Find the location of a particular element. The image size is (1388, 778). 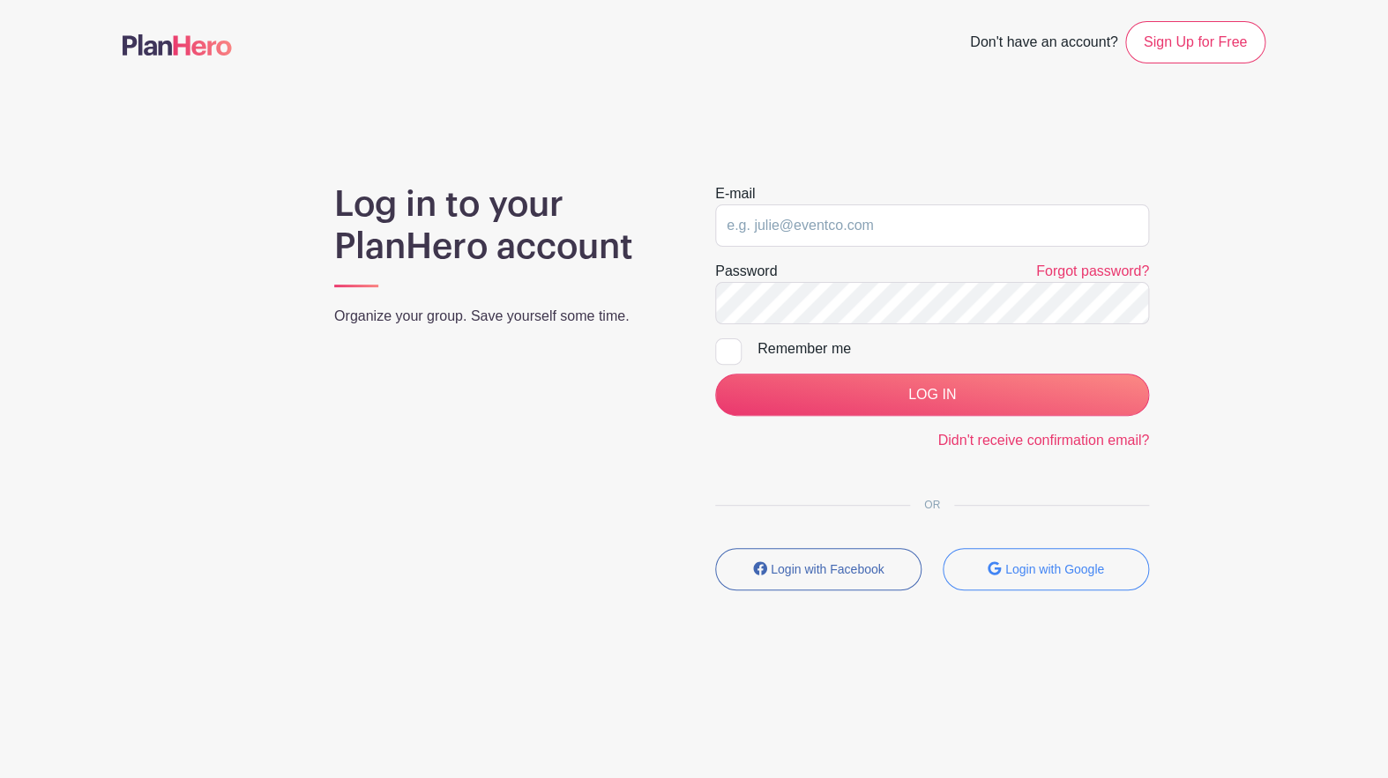

img: logo-507f7623f17ff9eddc593b1ce0a138ce2505c220e1c5a4e2b4648c50719b7d32.svg is located at coordinates (177, 45).